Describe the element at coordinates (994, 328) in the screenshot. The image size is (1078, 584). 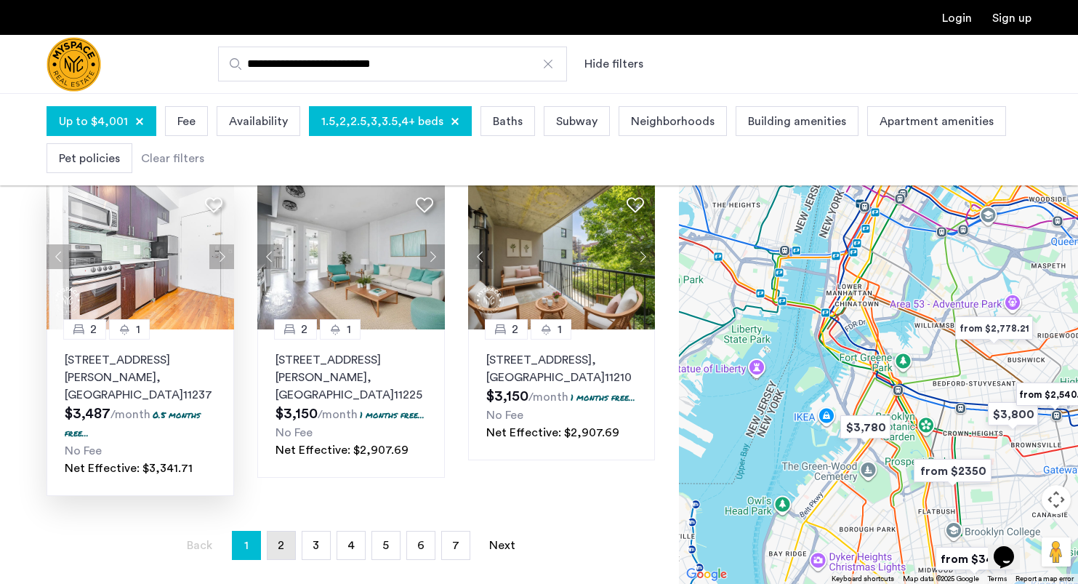
I see `div: from $2,778.21` at that location.